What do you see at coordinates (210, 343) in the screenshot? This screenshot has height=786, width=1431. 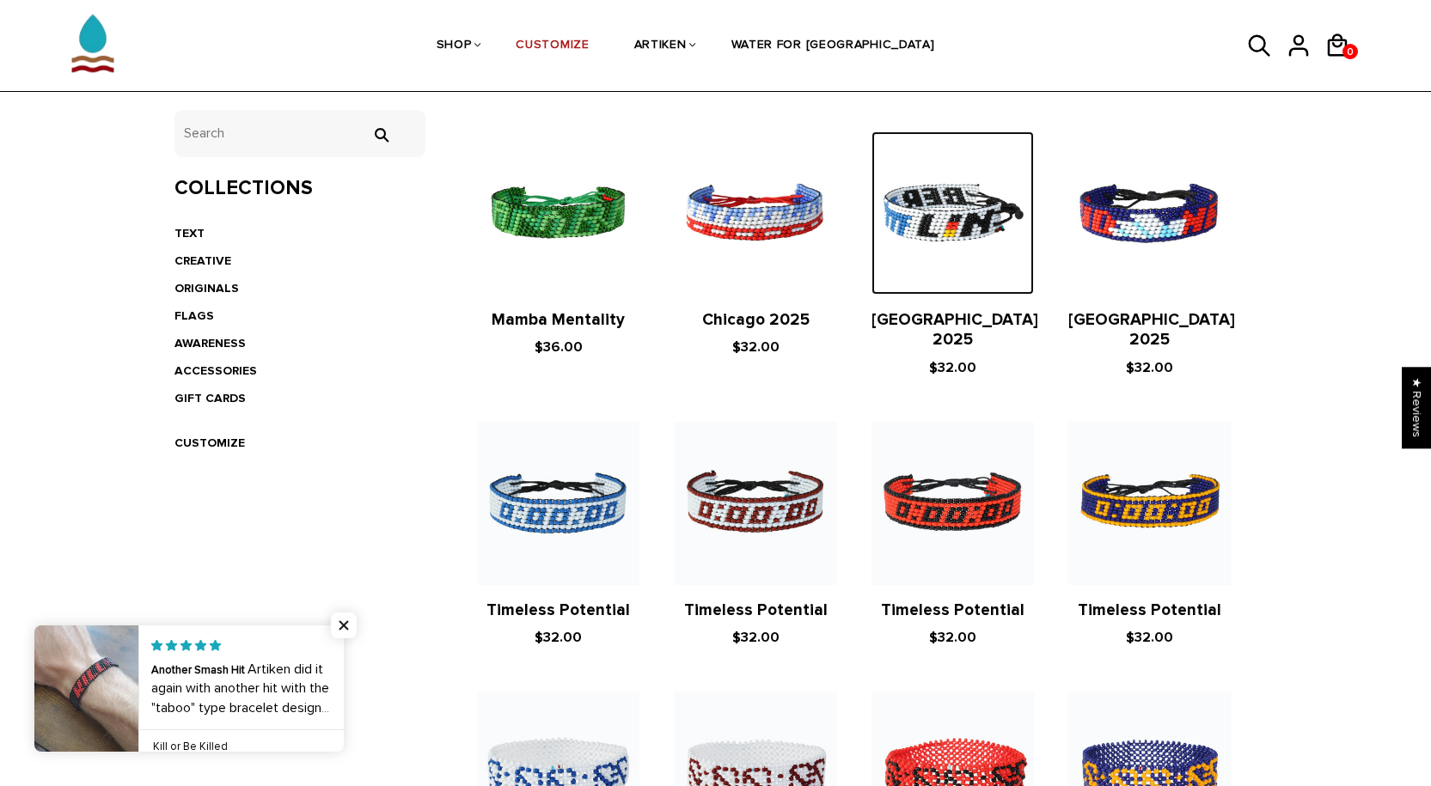 I see `a: AWARENESS` at bounding box center [210, 343].